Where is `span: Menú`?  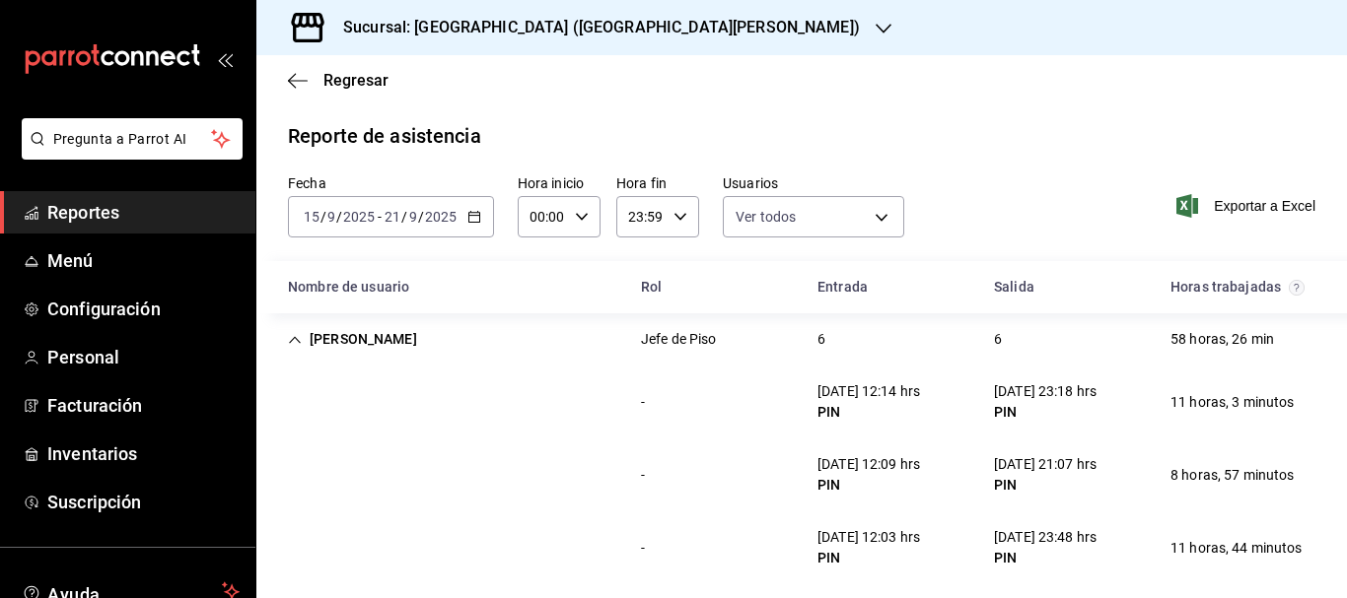 span: Menú is located at coordinates (143, 260).